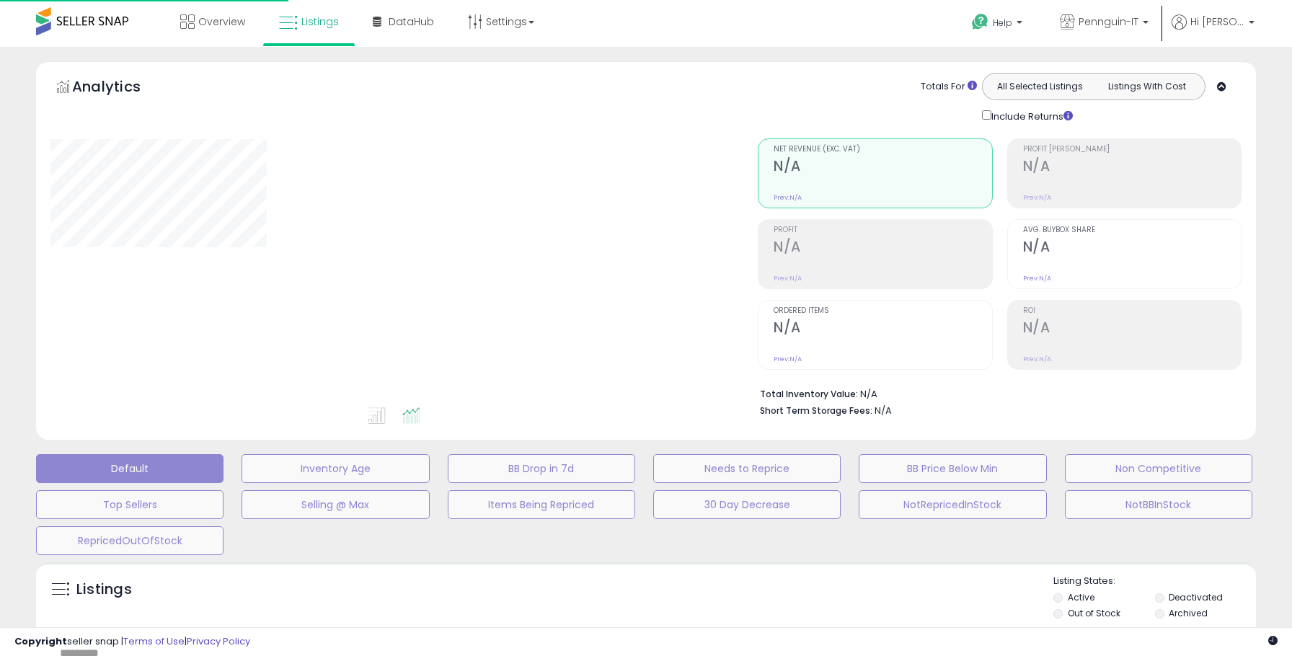 This screenshot has height=656, width=1292. I want to click on a: Help, so click(998, 25).